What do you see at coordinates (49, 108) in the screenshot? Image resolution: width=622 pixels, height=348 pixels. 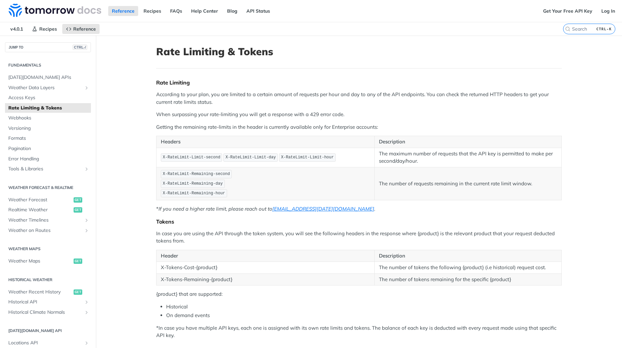 I see `span: Rate Limiting & Tokens` at bounding box center [49, 108].